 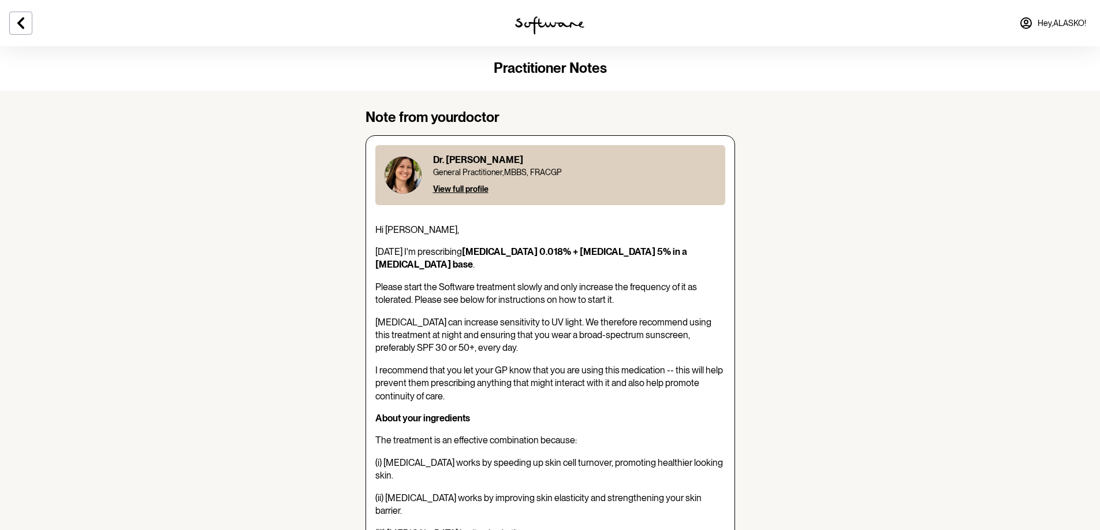 What do you see at coordinates (497, 172) in the screenshot?
I see `p: General Practitioner , MBBS, FRACGP` at bounding box center [497, 172].